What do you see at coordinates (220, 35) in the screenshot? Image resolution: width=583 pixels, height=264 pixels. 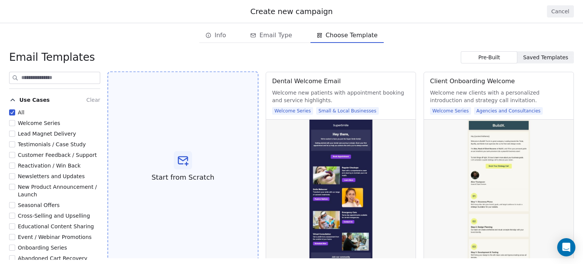 I see `span: Info` at bounding box center [220, 35].